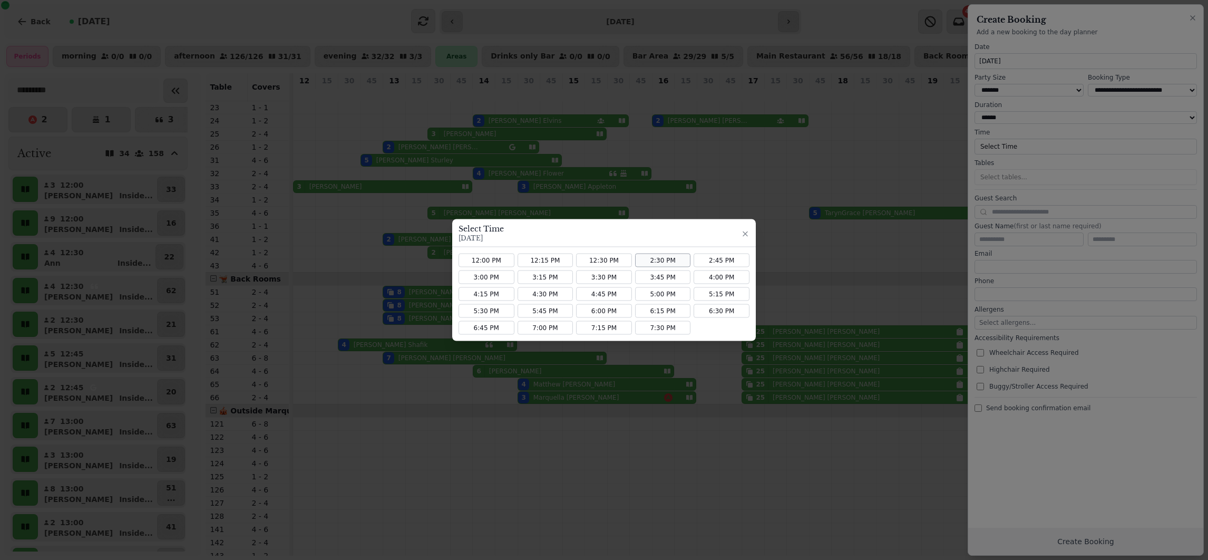  Describe the element at coordinates (663, 328) in the screenshot. I see `button: 7:30 PM` at that location.